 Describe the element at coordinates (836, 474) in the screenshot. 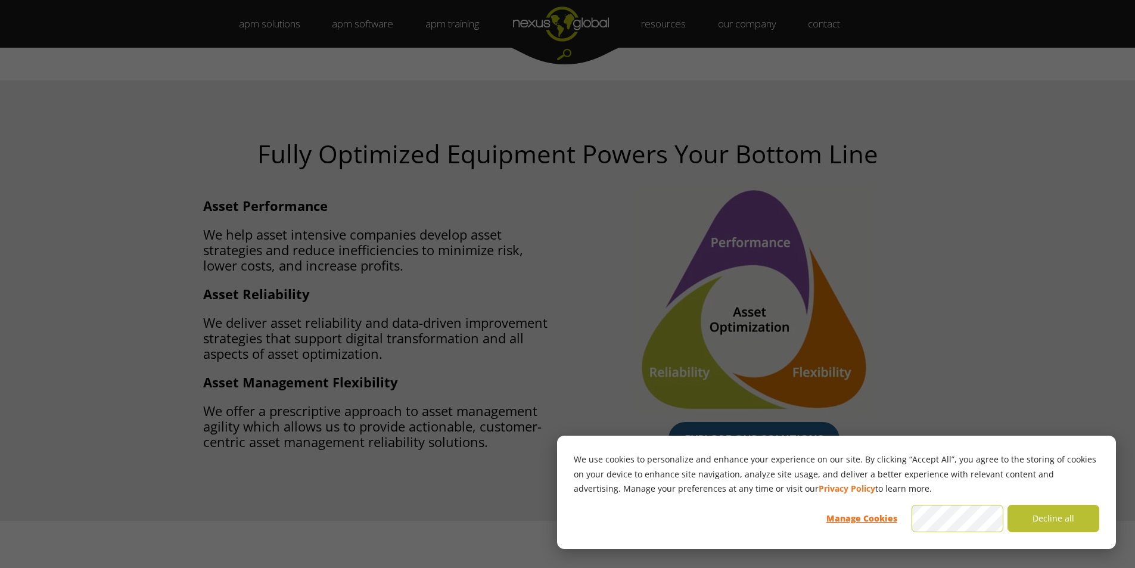

I see `p: We use cookies to personalize and enhance your experience on our site. By clicking “Accept All”, ...` at that location.